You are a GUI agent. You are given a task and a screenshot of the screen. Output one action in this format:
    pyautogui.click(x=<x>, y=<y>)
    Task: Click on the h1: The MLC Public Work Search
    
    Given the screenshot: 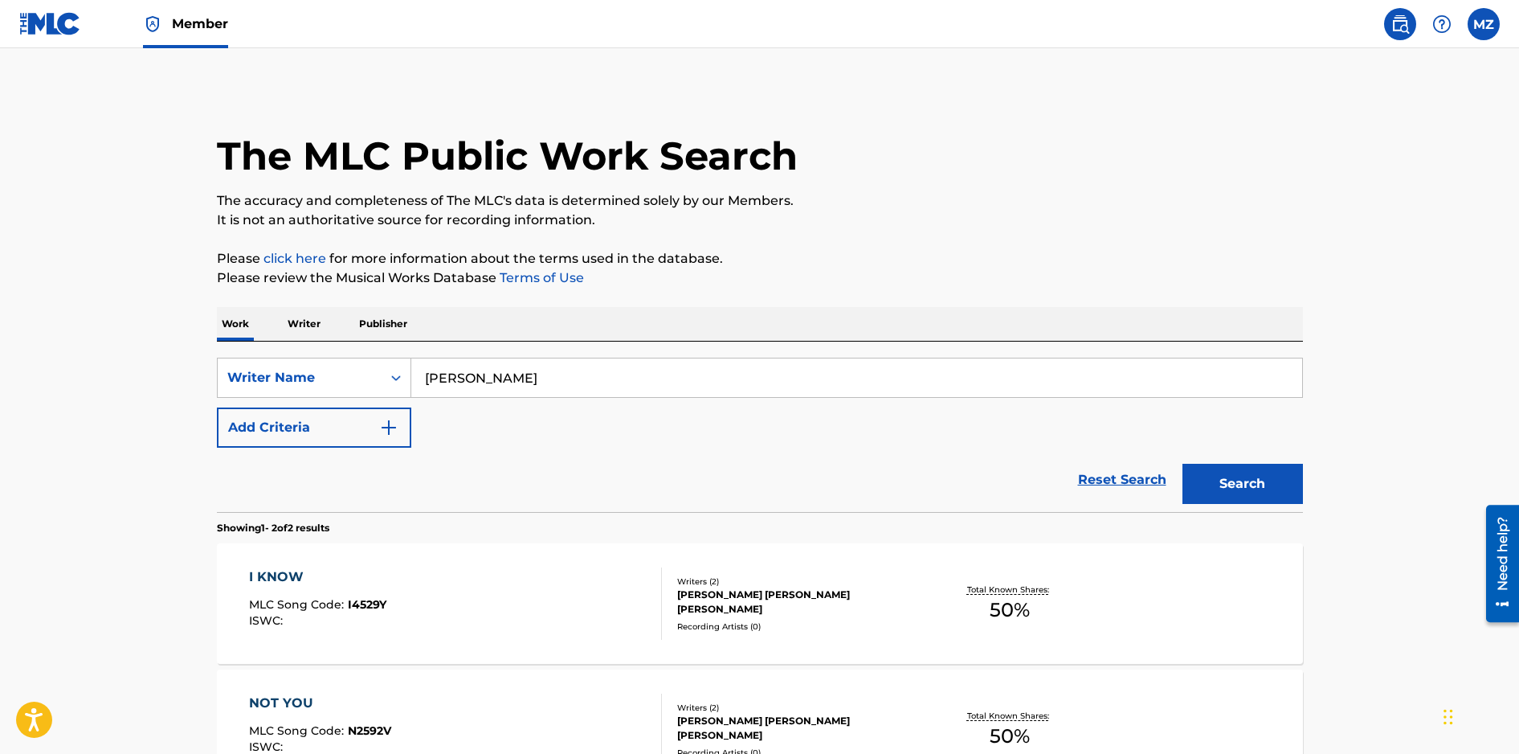 What is the action you would take?
    pyautogui.click(x=507, y=156)
    